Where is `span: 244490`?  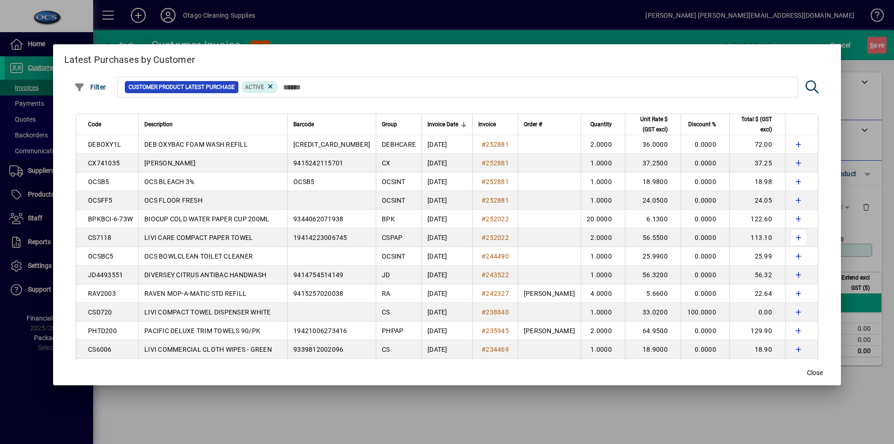
span: 244490 is located at coordinates (497, 256).